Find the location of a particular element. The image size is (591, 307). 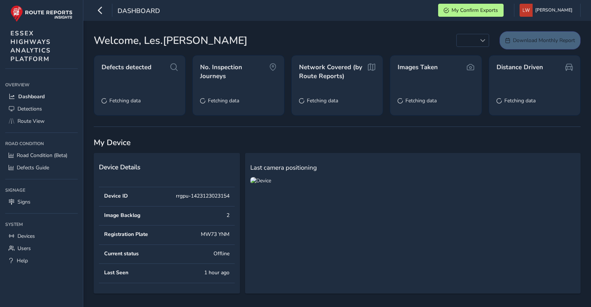

div: Overview is located at coordinates (41, 85).